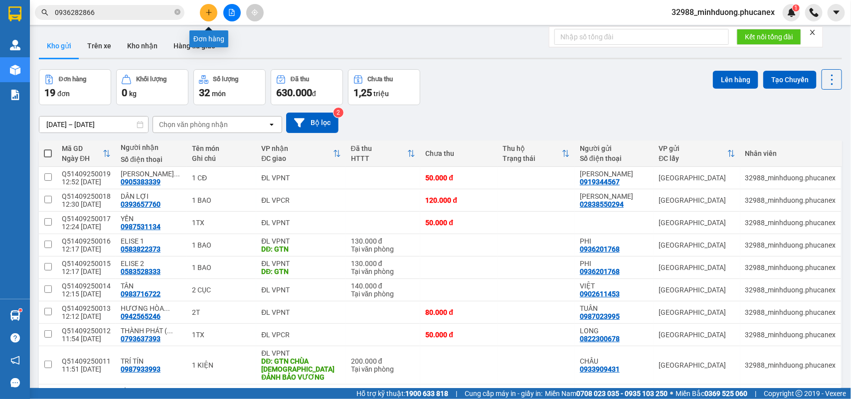 Image resolution: width=851 pixels, height=399 pixels. Describe the element at coordinates (151, 361) in the screenshot. I see `div: TRÍ TÍN` at that location.